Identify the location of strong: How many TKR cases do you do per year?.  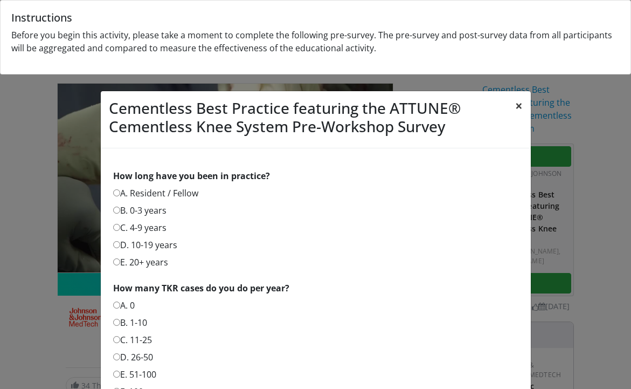
(201, 288).